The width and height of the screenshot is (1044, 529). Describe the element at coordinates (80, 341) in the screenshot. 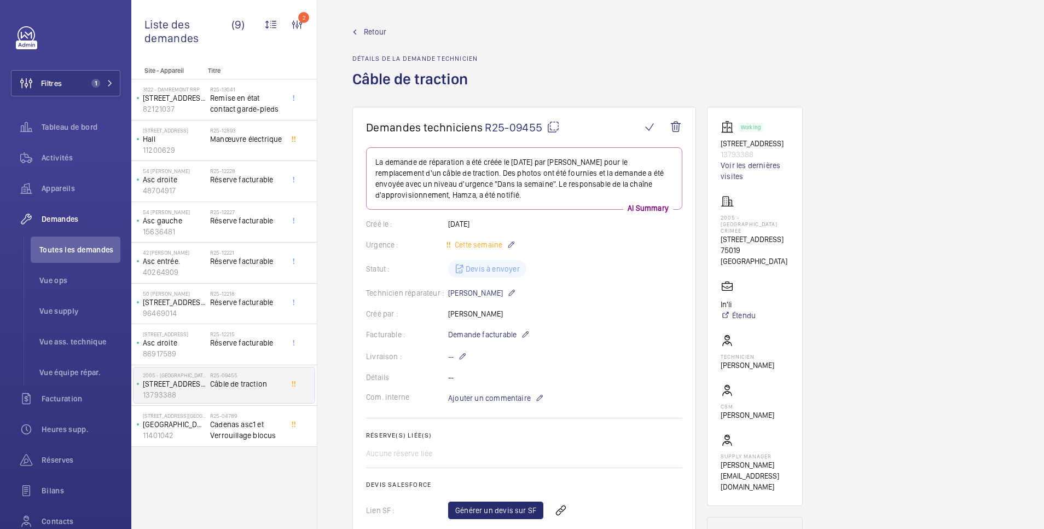

I see `span: Vue ass. technique` at that location.